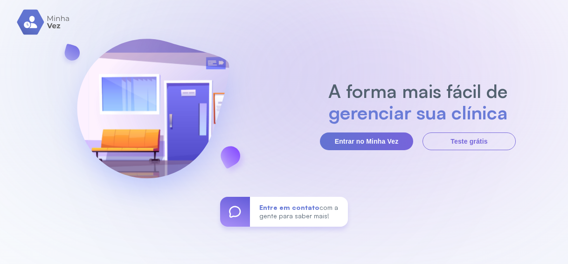 Image resolution: width=568 pixels, height=264 pixels. What do you see at coordinates (43, 22) in the screenshot?
I see `img: logo.svg` at bounding box center [43, 22].